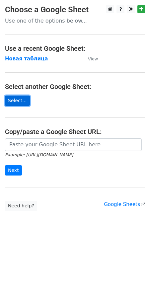  Describe the element at coordinates (75, 48) in the screenshot. I see `h4: Use a recent Google Sheet:` at that location.